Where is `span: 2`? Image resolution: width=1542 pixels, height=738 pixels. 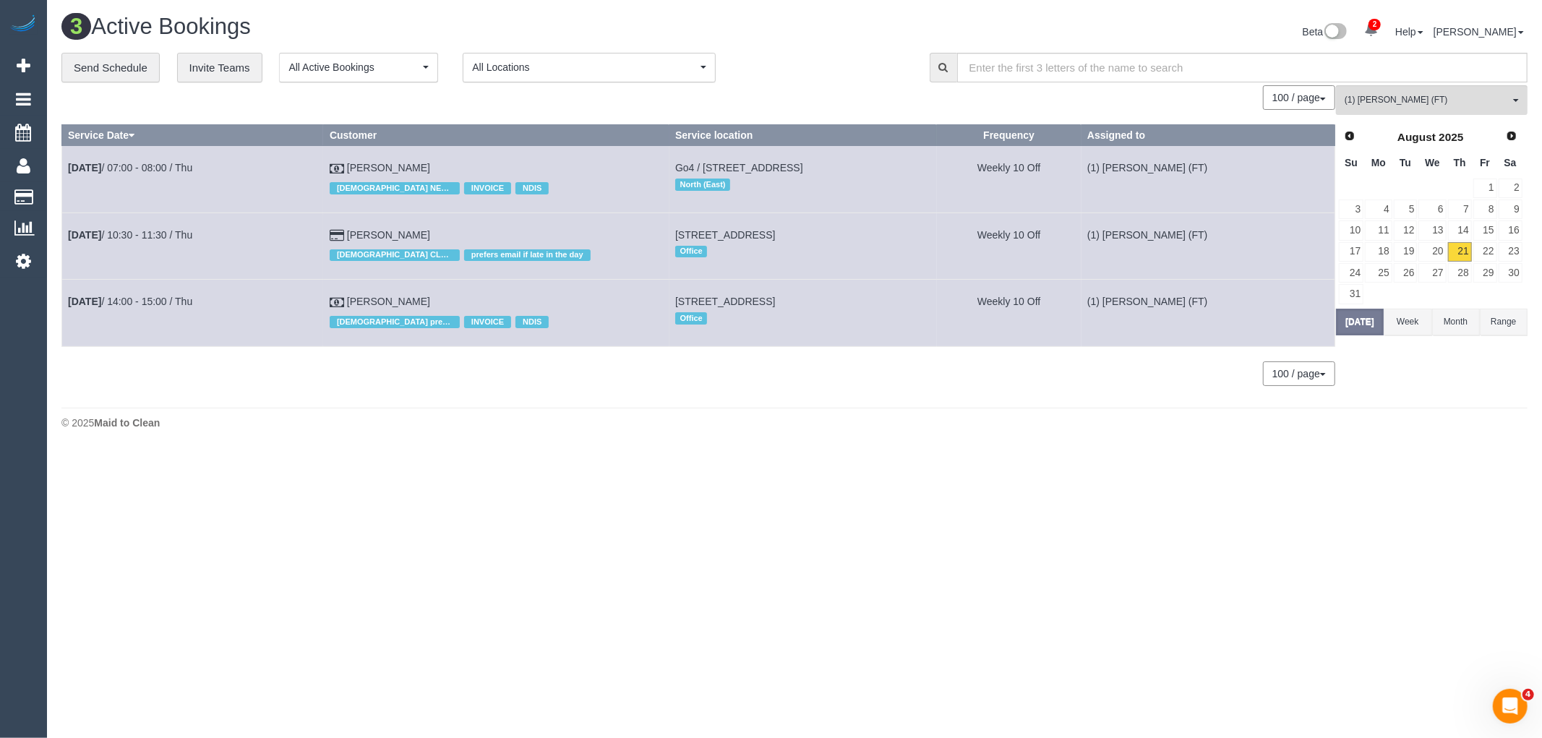 span: 2 is located at coordinates (1375, 25).